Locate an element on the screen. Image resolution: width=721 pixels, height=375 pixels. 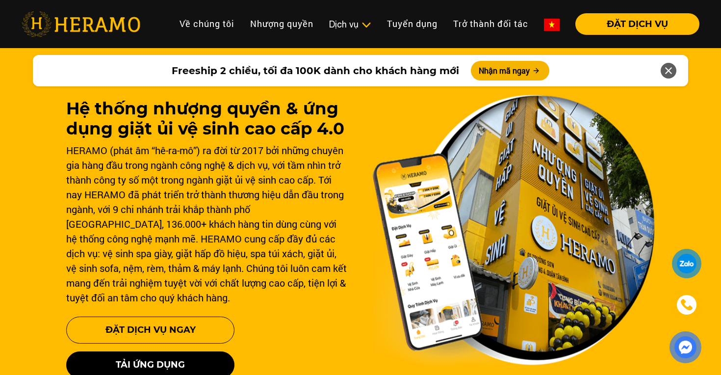
a: ĐẶT DỊCH VỤ is located at coordinates (633, 24).